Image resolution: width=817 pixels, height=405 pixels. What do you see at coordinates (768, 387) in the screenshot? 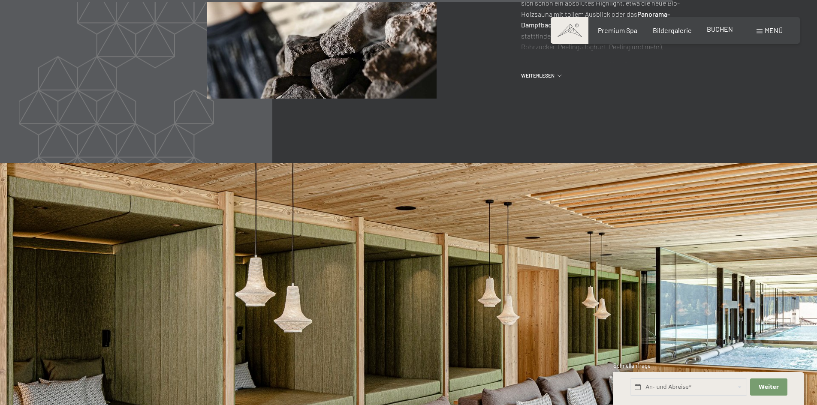
I see `button: Weiter` at bounding box center [768, 387].